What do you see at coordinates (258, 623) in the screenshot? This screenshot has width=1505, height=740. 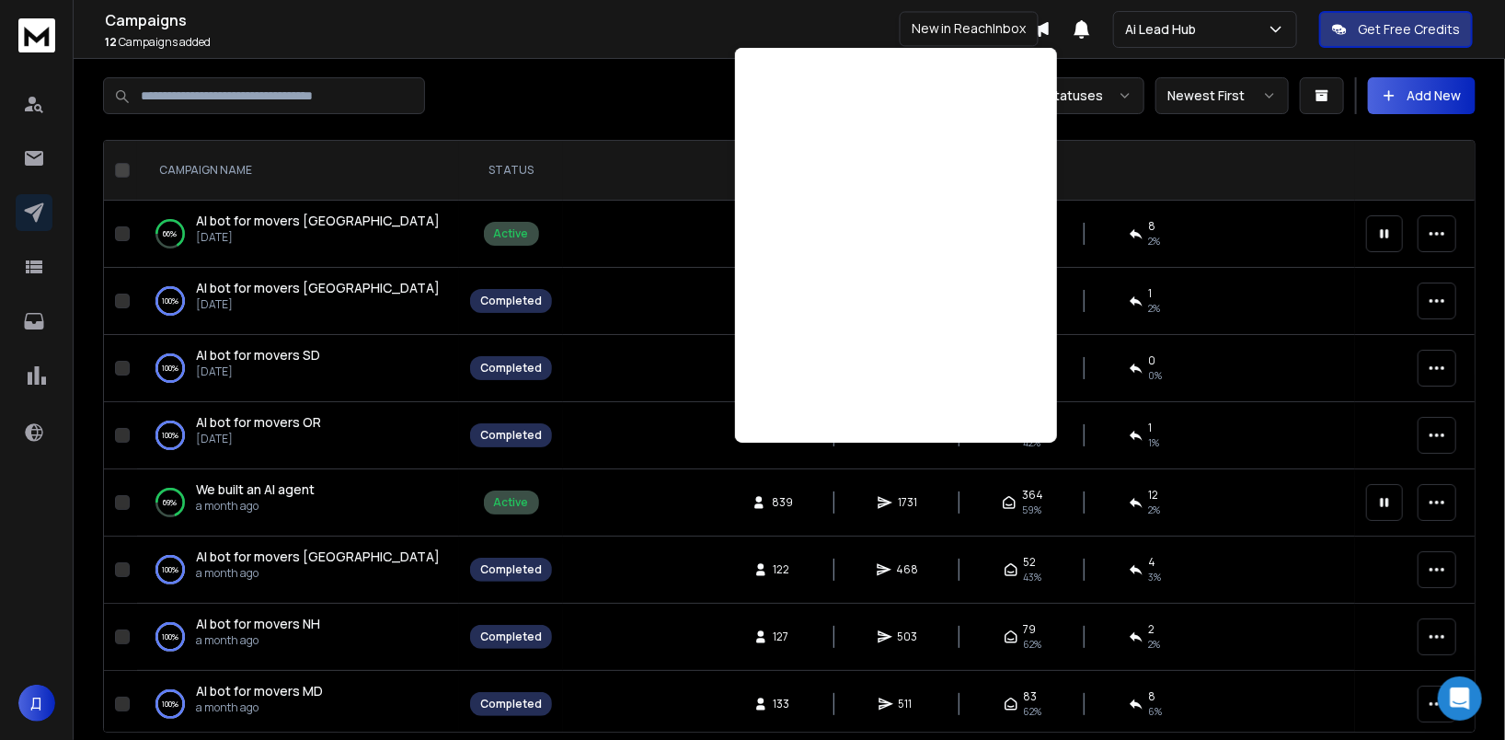 I see `span: AI bot for movers NH` at bounding box center [258, 623].